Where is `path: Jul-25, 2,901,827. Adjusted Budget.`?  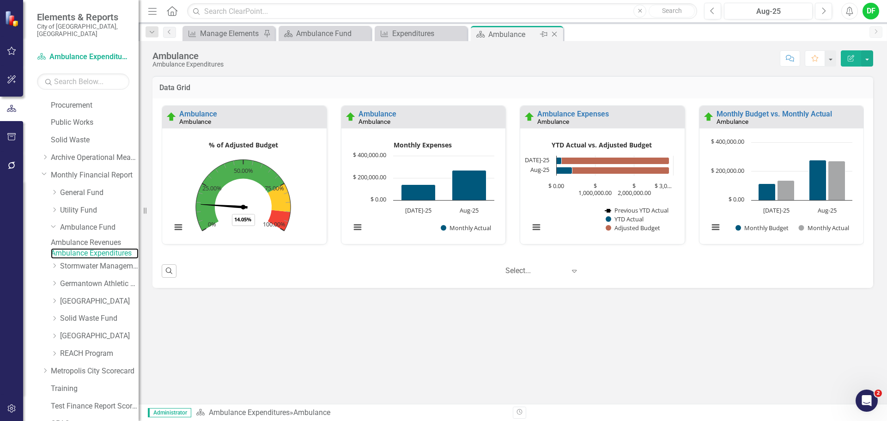
path: Jul-25, 2,901,827. Adjusted Budget. is located at coordinates (613, 161).